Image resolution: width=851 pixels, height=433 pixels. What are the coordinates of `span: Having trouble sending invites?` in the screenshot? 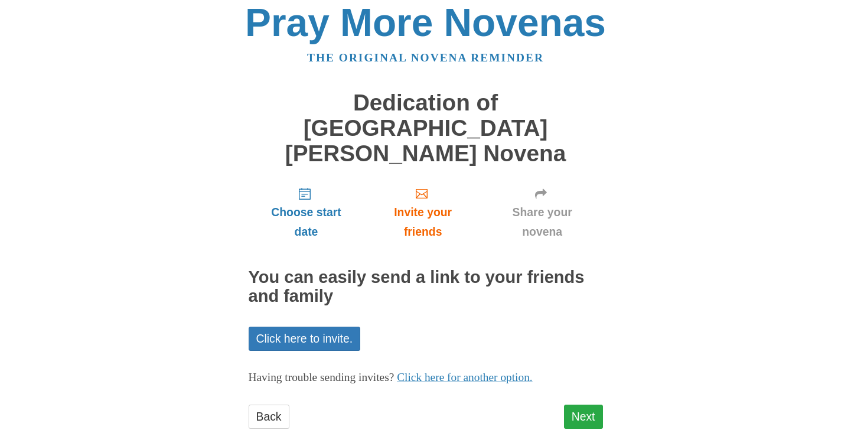 It's located at (321, 377).